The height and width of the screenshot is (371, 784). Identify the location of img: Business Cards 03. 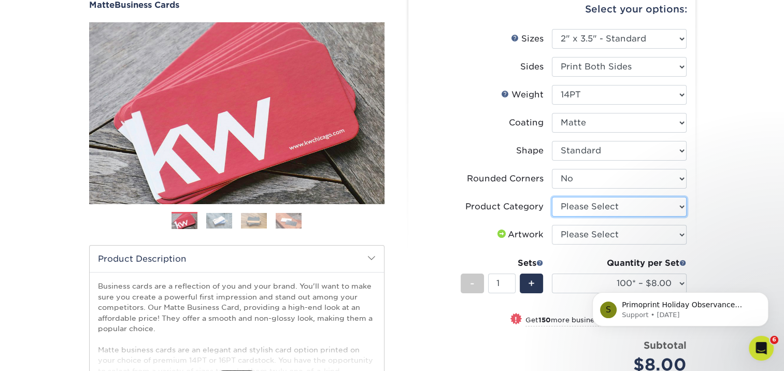
(254, 221).